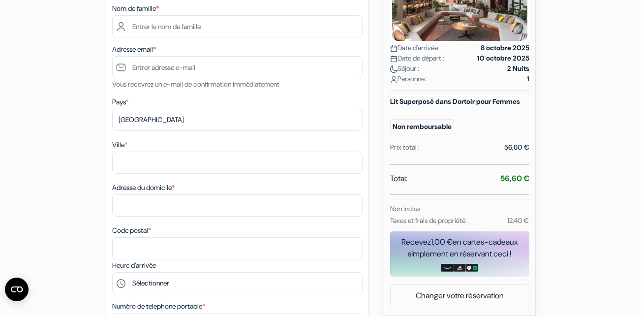  I want to click on small: Non inclus, so click(405, 208).